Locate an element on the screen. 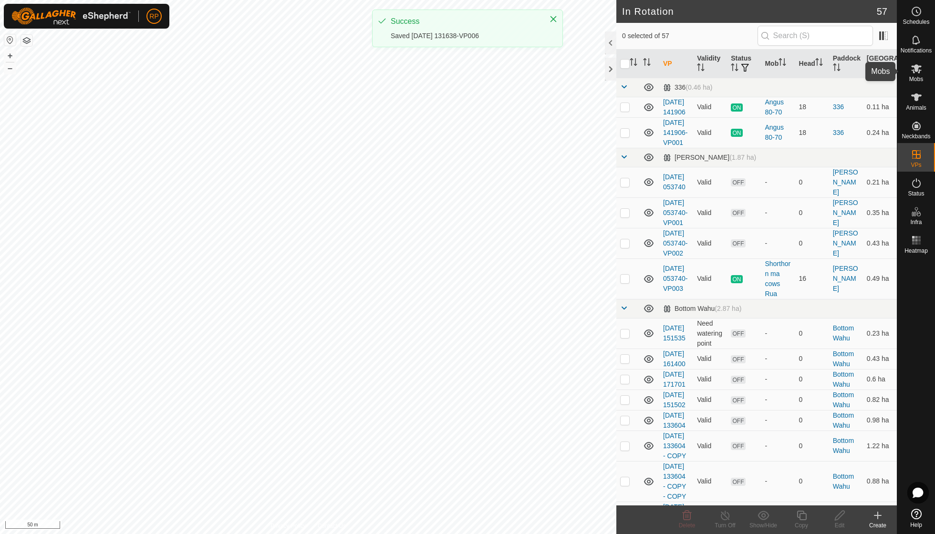  td: 16 is located at coordinates (812, 279).